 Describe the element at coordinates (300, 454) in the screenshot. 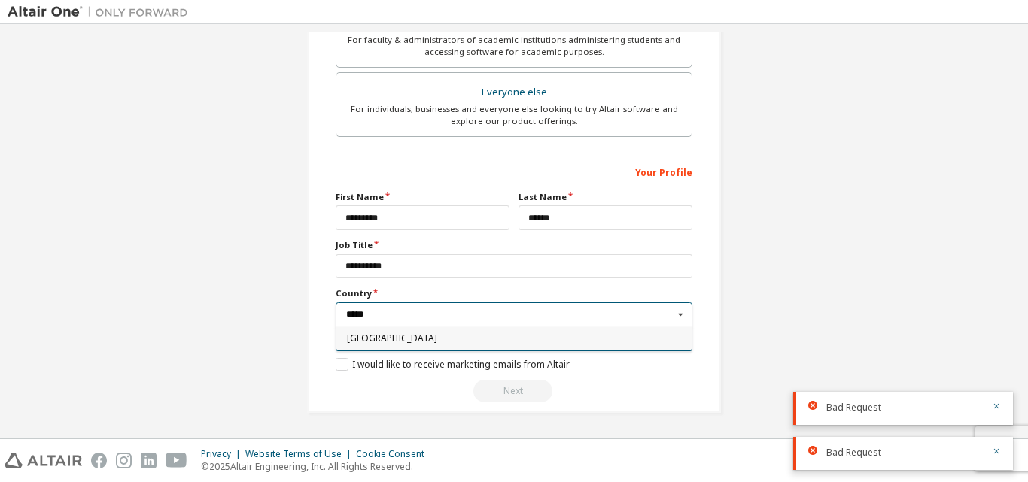

I see `div: Website Terms of Use` at that location.